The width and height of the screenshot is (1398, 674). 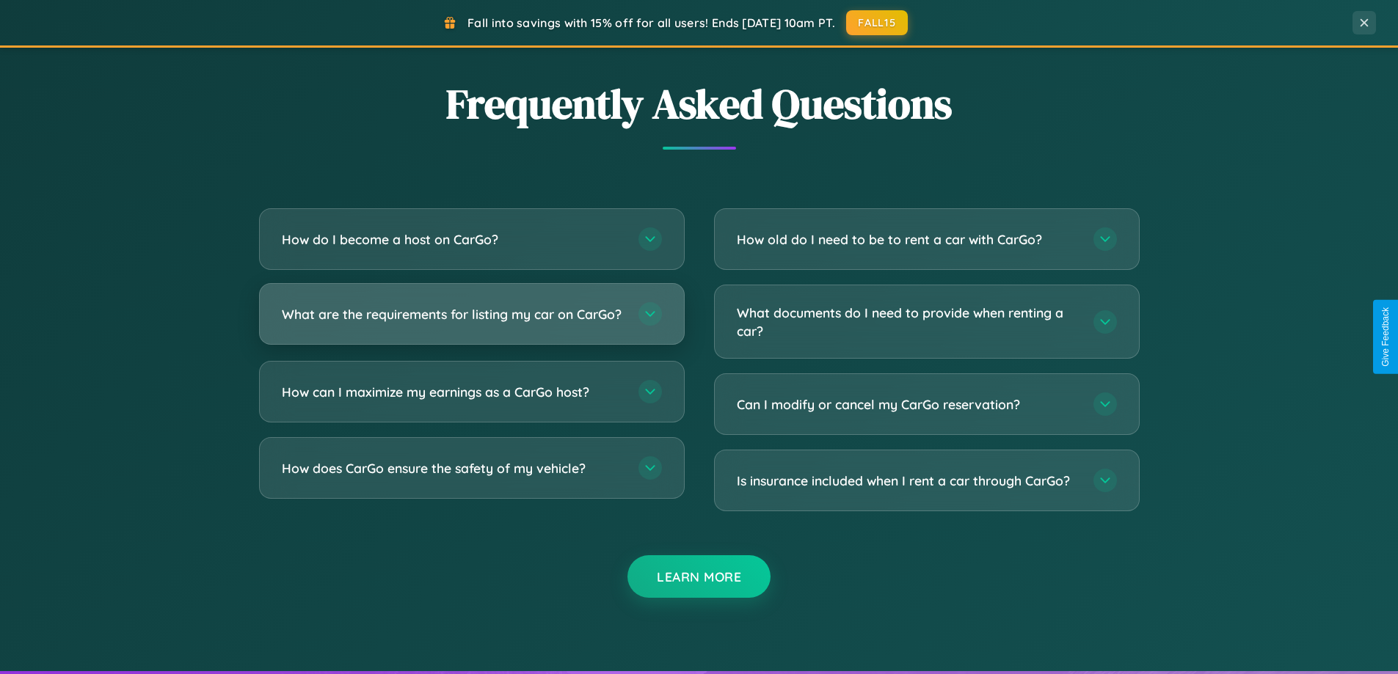 What do you see at coordinates (908, 481) in the screenshot?
I see `h3: Is insurance included when I rent a car through CarGo?` at bounding box center [908, 481].